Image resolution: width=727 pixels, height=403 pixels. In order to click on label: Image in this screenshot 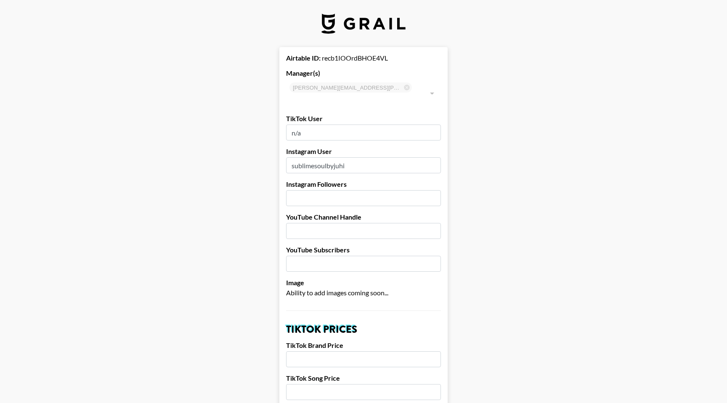, I will do `click(363, 283)`.